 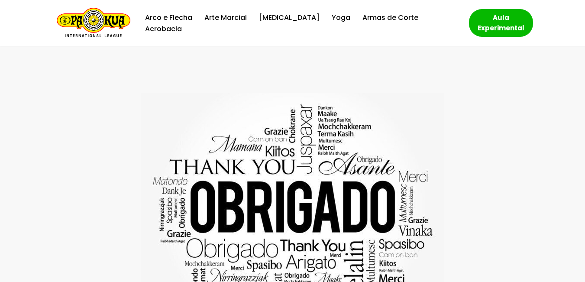 What do you see at coordinates (91, 23) in the screenshot?
I see `a: Escola de Conhecimentos Orientais Pa-Kua Uma escola para toda família` at bounding box center [91, 23].